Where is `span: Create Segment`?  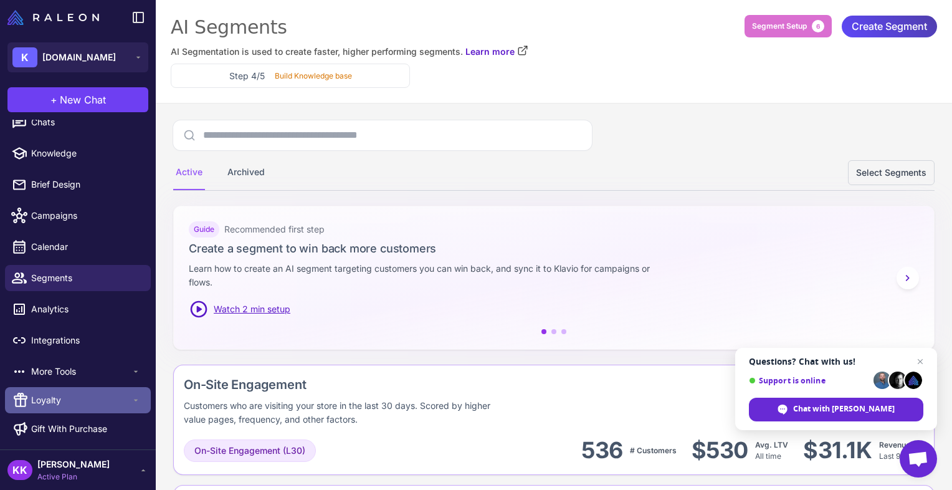
span: Create Segment is located at coordinates (889, 26).